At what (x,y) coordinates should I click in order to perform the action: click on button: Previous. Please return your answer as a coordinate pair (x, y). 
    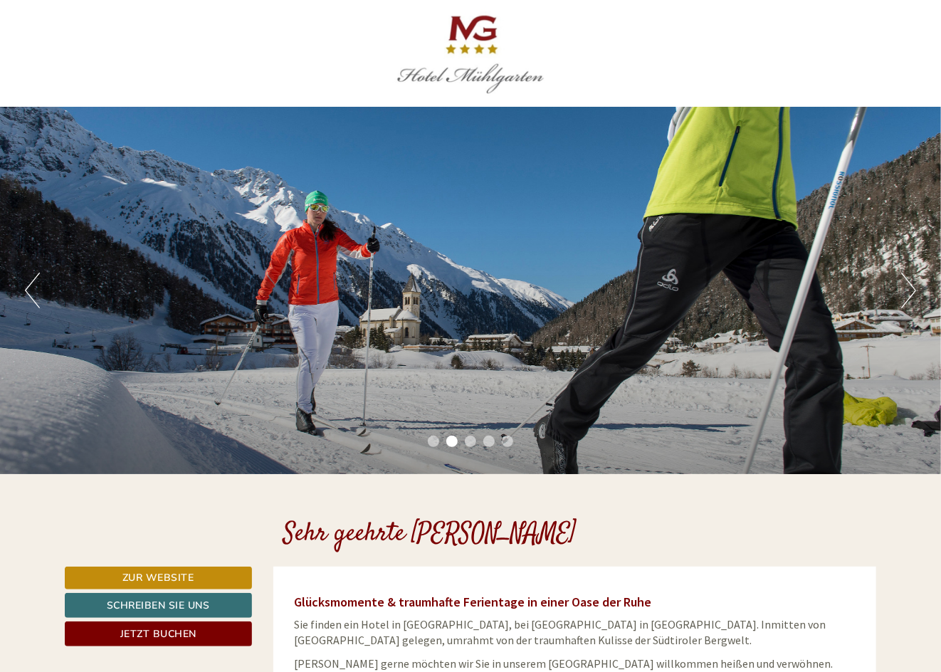
    Looking at the image, I should click on (32, 290).